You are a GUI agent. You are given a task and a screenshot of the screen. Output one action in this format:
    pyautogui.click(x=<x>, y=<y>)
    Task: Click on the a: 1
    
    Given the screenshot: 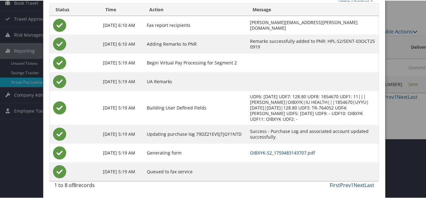 What is the action you would take?
    pyautogui.click(x=352, y=185)
    